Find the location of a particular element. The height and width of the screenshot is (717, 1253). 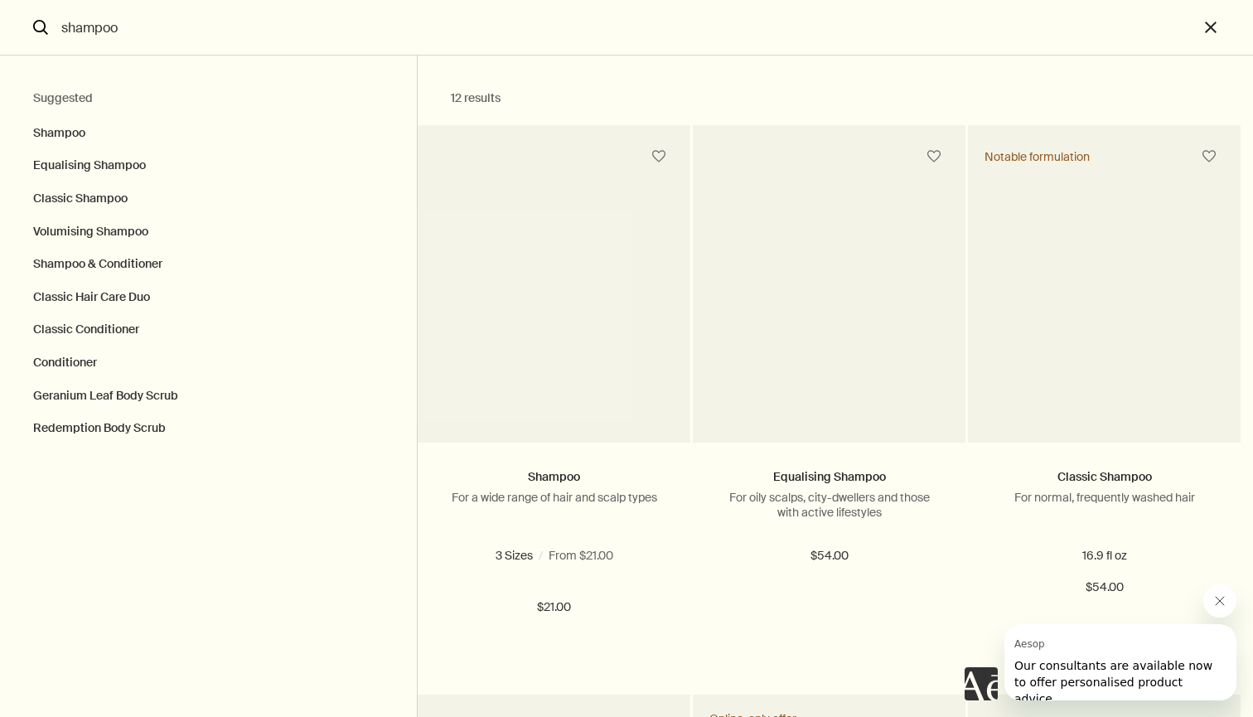

a: Shampoo is located at coordinates (554, 476).